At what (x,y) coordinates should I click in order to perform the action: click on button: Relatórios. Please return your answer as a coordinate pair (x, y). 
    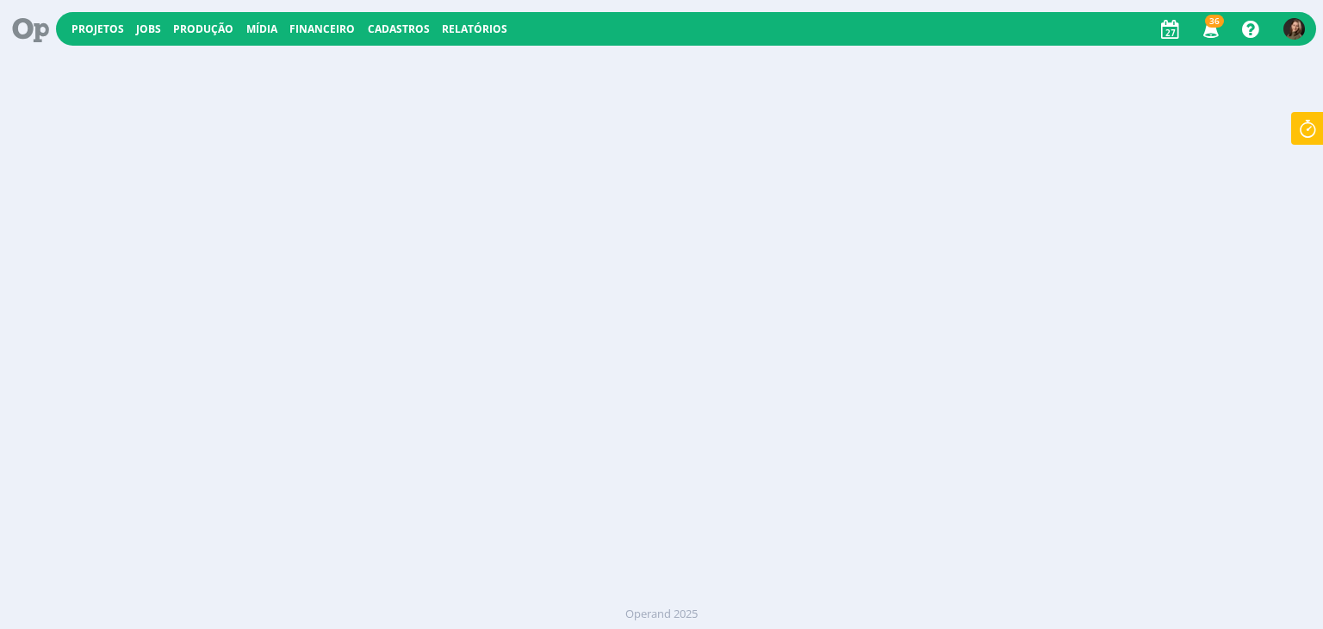
    Looking at the image, I should click on (475, 29).